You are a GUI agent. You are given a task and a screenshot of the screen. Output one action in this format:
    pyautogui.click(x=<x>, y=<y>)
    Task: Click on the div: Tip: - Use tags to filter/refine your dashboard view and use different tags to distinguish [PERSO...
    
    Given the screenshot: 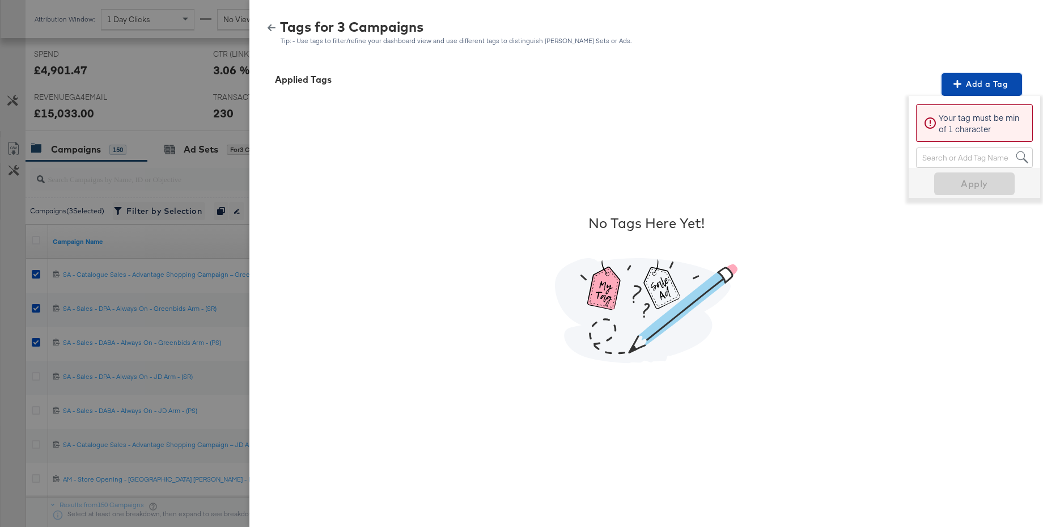 What is the action you would take?
    pyautogui.click(x=456, y=41)
    